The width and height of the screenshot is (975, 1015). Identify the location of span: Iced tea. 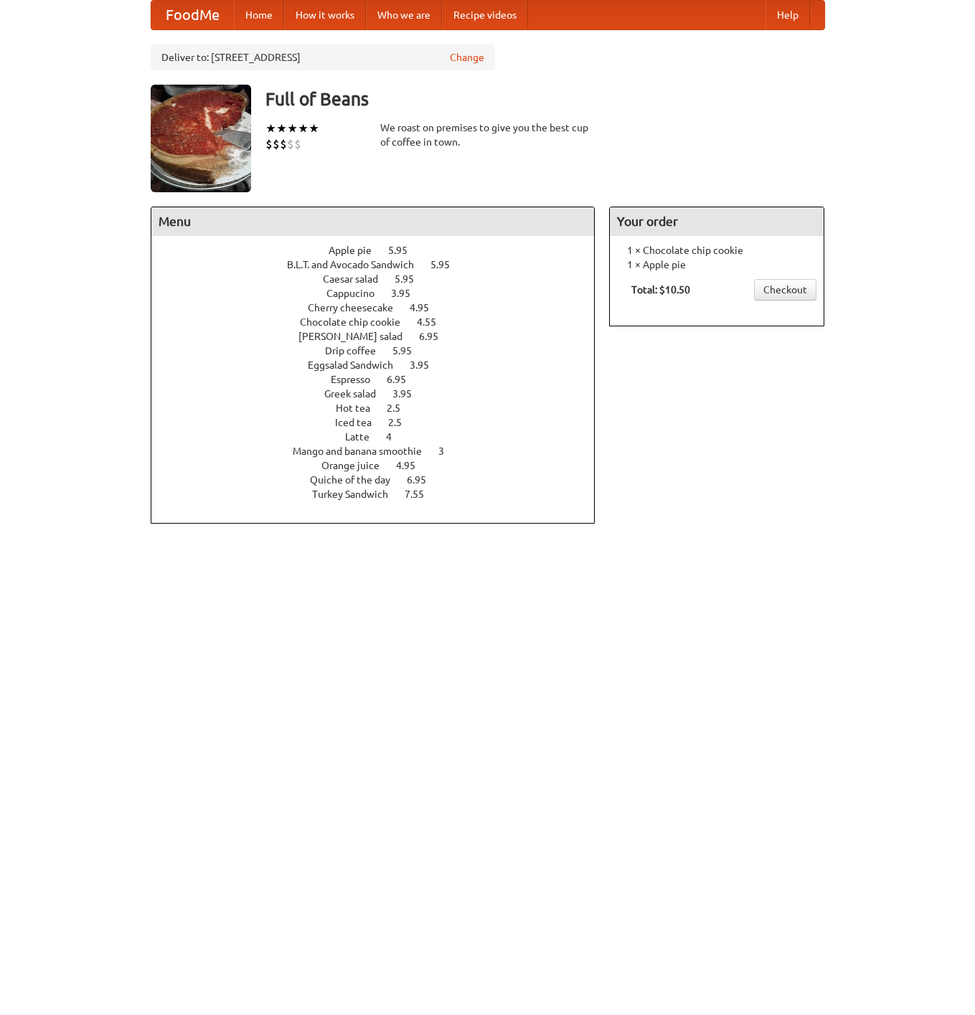
(360, 423).